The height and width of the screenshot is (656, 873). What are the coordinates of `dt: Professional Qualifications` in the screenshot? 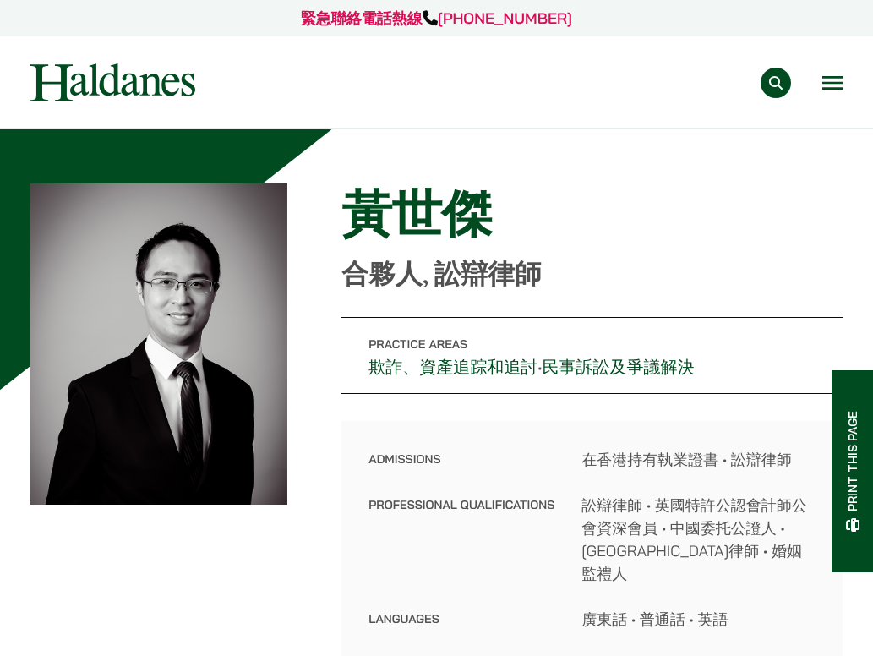 It's located at (461, 550).